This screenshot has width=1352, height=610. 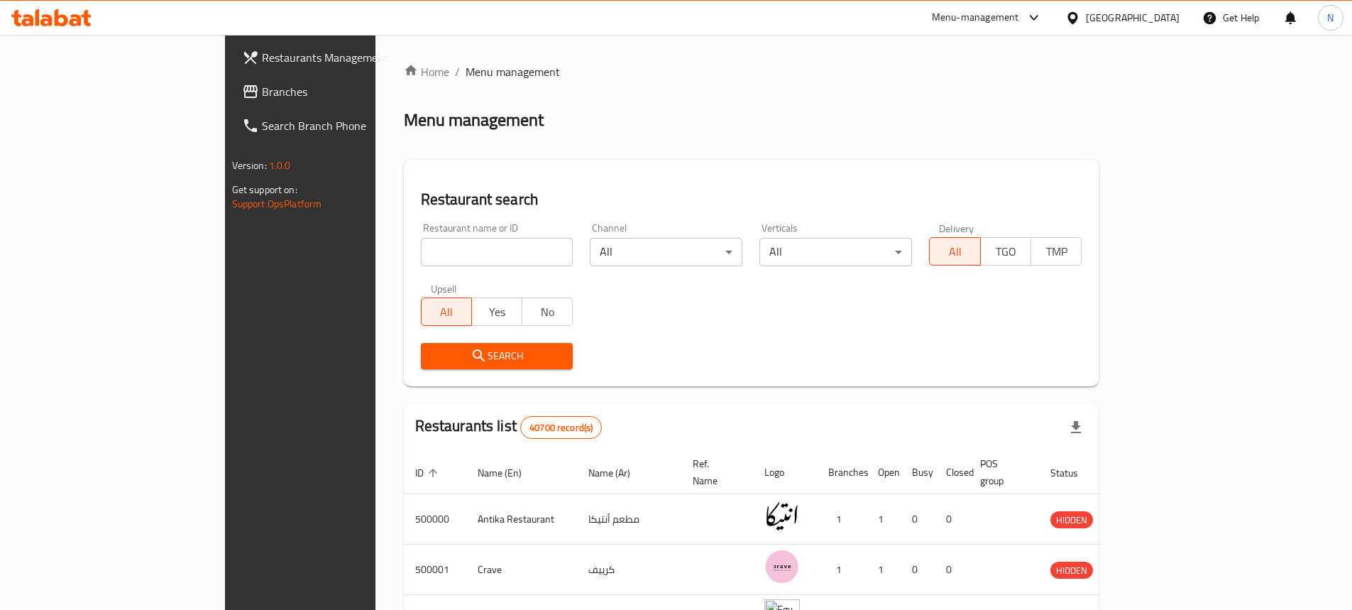 I want to click on span: Name (Ar), so click(x=618, y=473).